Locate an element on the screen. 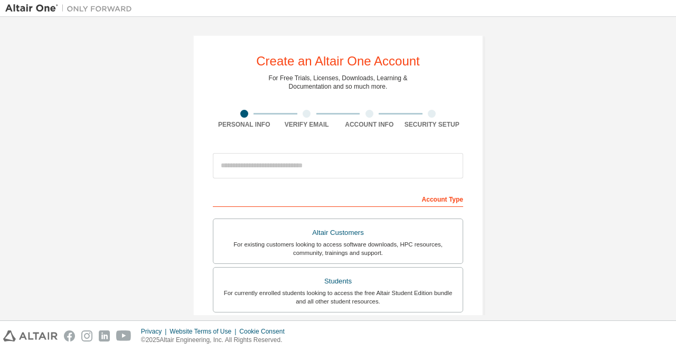  div: Personal Info is located at coordinates (244, 125).